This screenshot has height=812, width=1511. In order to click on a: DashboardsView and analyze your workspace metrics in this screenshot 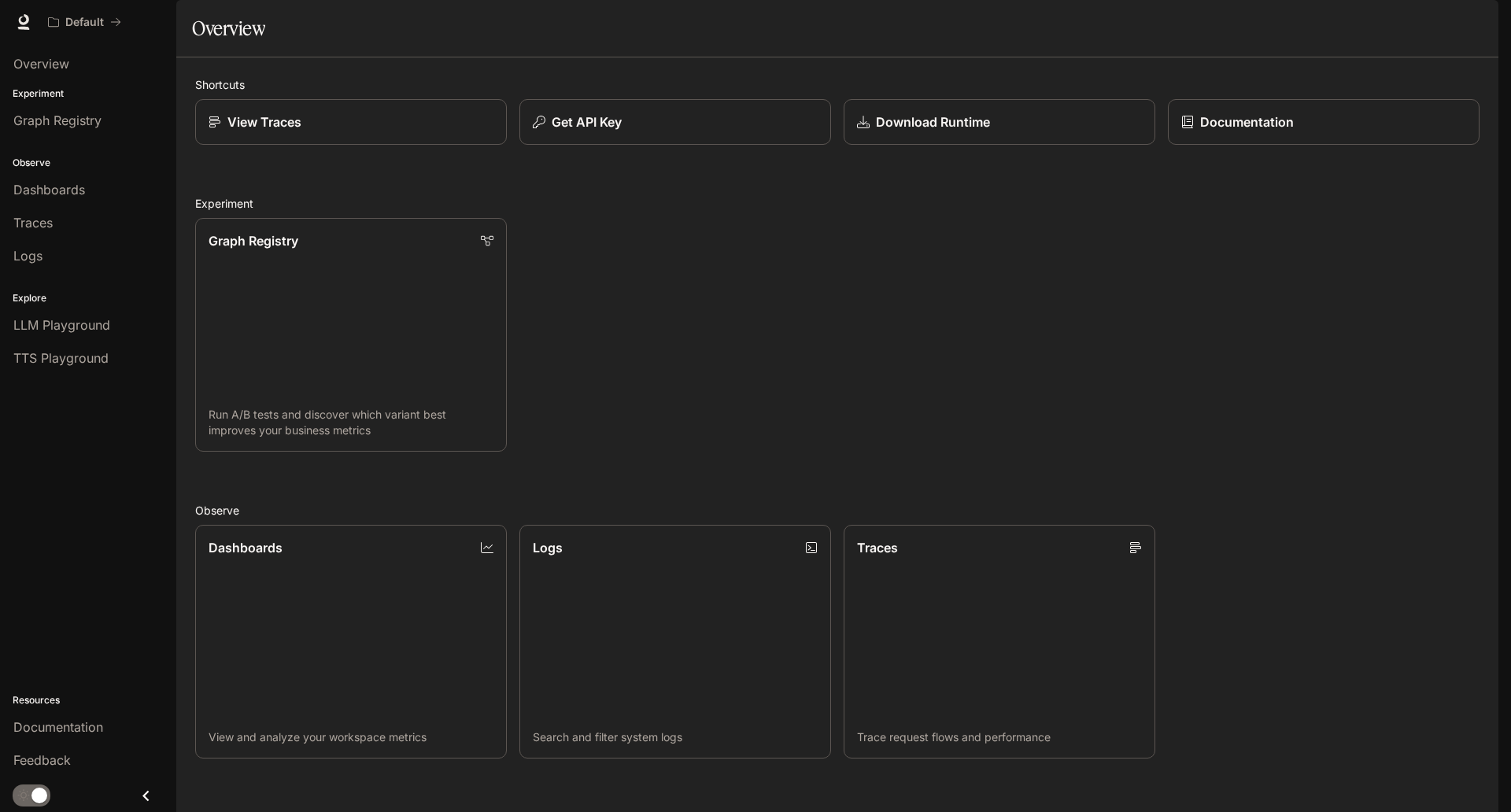, I will do `click(351, 641)`.